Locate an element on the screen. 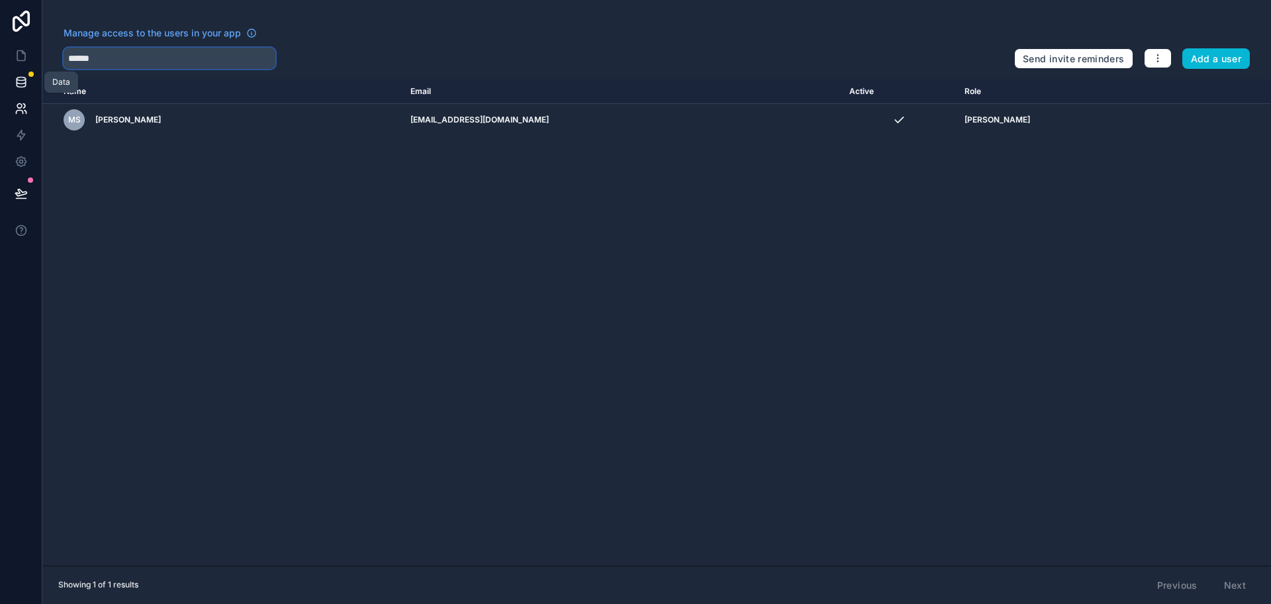 The width and height of the screenshot is (1271, 604). th: Email is located at coordinates (622, 91).